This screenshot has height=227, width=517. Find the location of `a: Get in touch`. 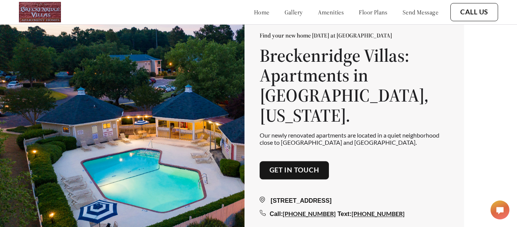

a: Get in touch is located at coordinates (295, 170).